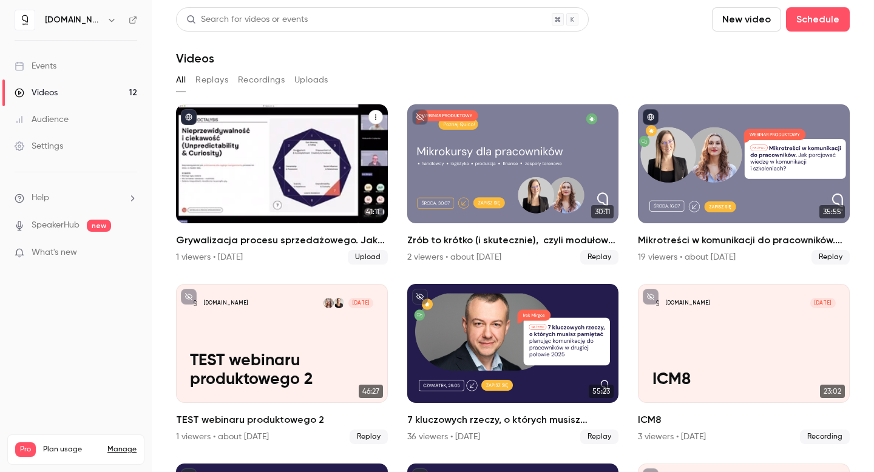 The image size is (874, 472). What do you see at coordinates (513, 185) in the screenshot?
I see `li: Zrób to krótko (i skutecznie), czyli modułowe kursy w Quico – o mikrotreściach w szkoleniach i ku...` at bounding box center [513, 185].